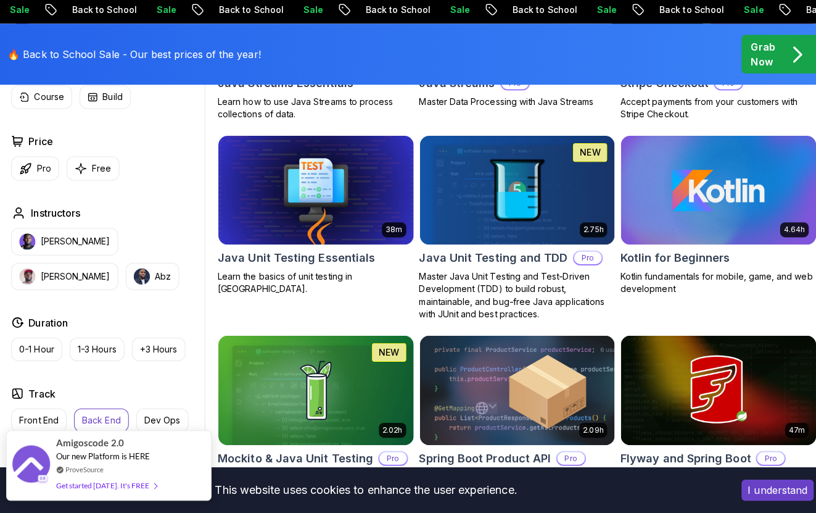 The height and width of the screenshot is (513, 816). Describe the element at coordinates (92, 171) in the screenshot. I see `button: Free` at that location.